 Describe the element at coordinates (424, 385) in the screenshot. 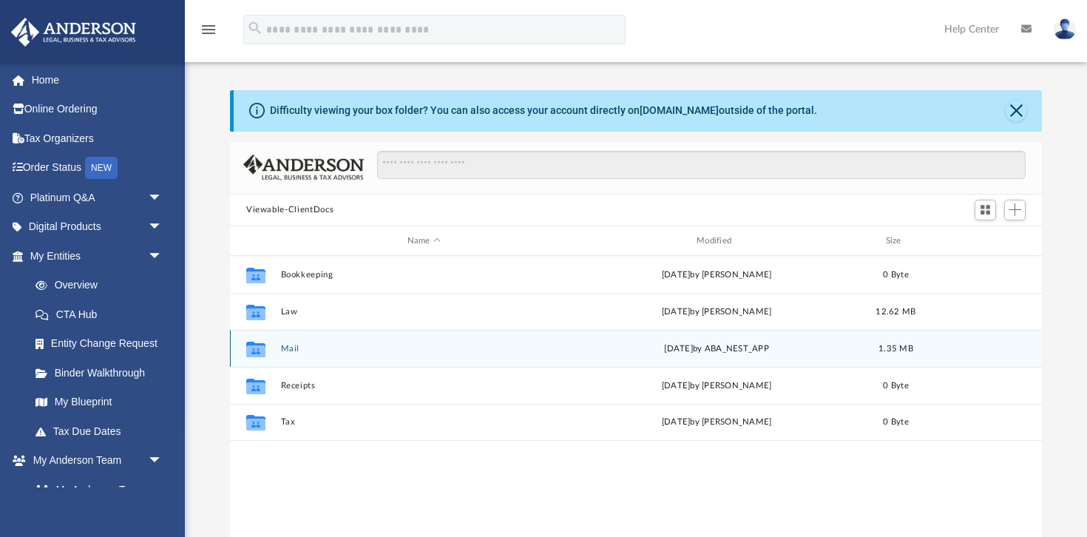

I see `button: Receipts` at that location.